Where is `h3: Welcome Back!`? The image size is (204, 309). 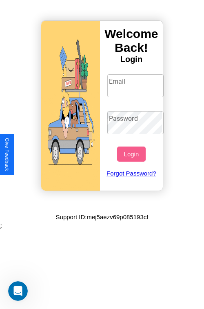
h3: Welcome Back! is located at coordinates (132, 41).